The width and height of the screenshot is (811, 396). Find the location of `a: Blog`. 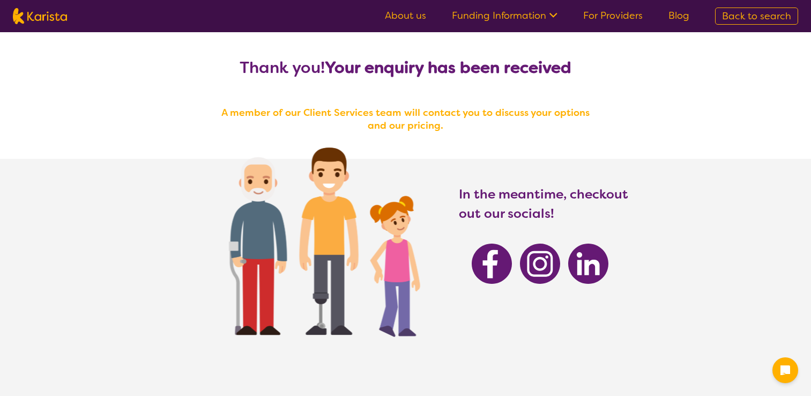

a: Blog is located at coordinates (679, 16).